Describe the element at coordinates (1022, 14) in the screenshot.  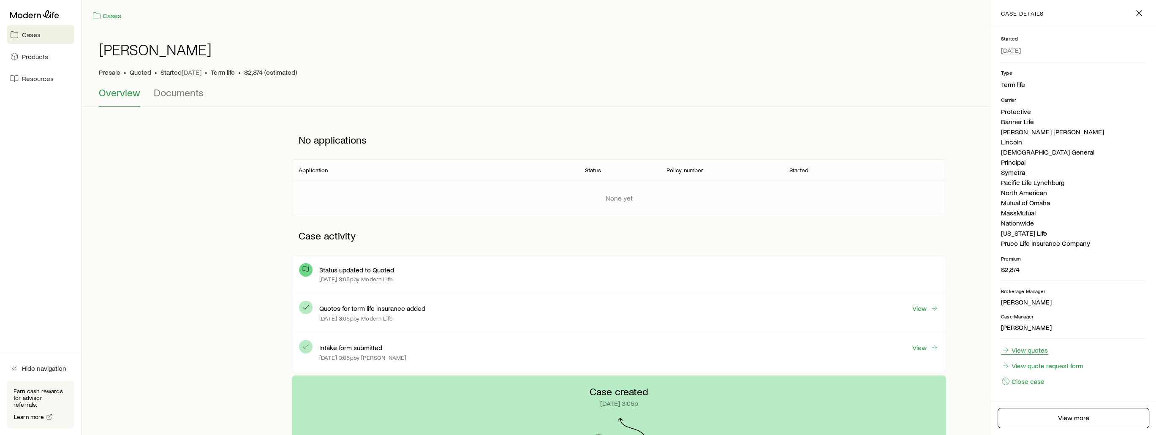
I see `p: case details` at that location.